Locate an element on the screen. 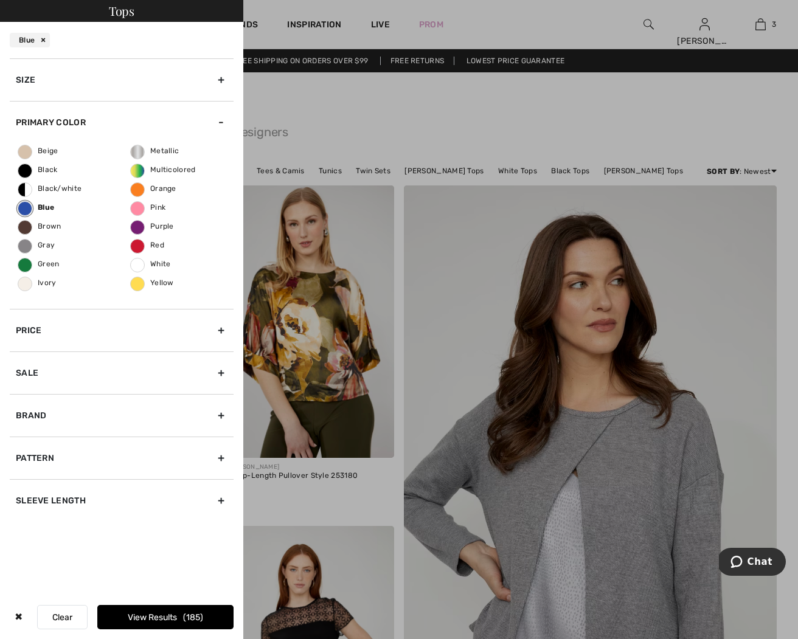 The width and height of the screenshot is (798, 639). button: Clear is located at coordinates (62, 617).